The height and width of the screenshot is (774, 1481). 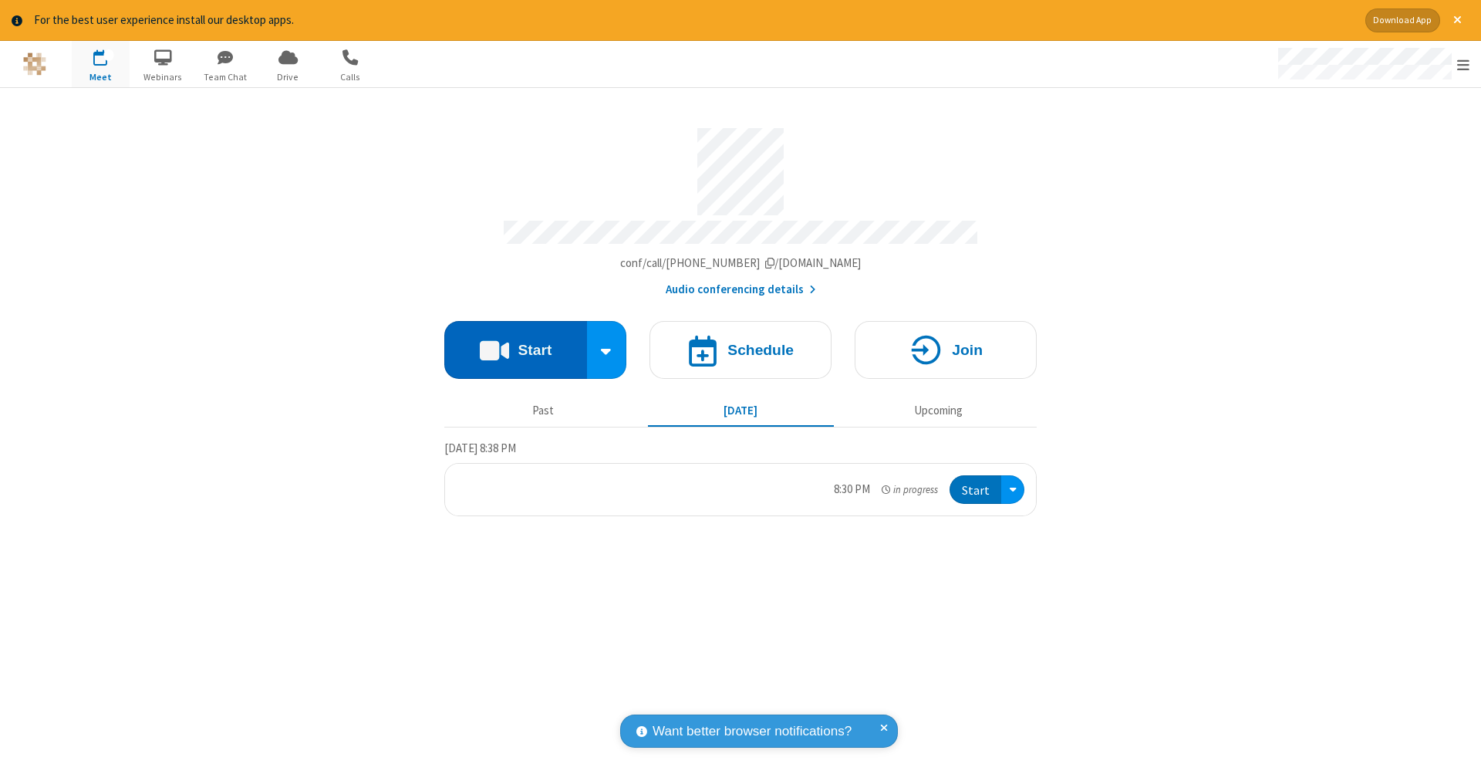 I want to click on button: Past, so click(x=543, y=411).